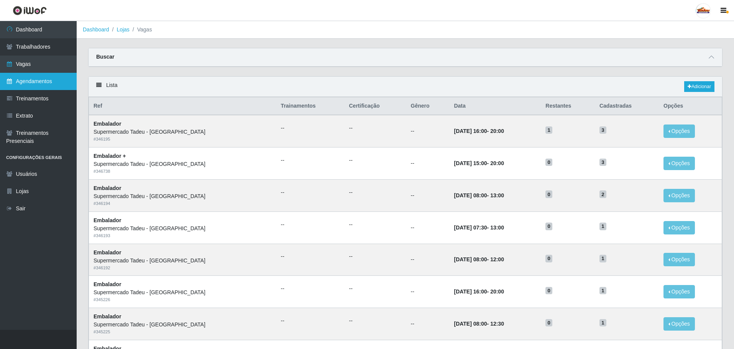  I want to click on a: Lojas, so click(123, 30).